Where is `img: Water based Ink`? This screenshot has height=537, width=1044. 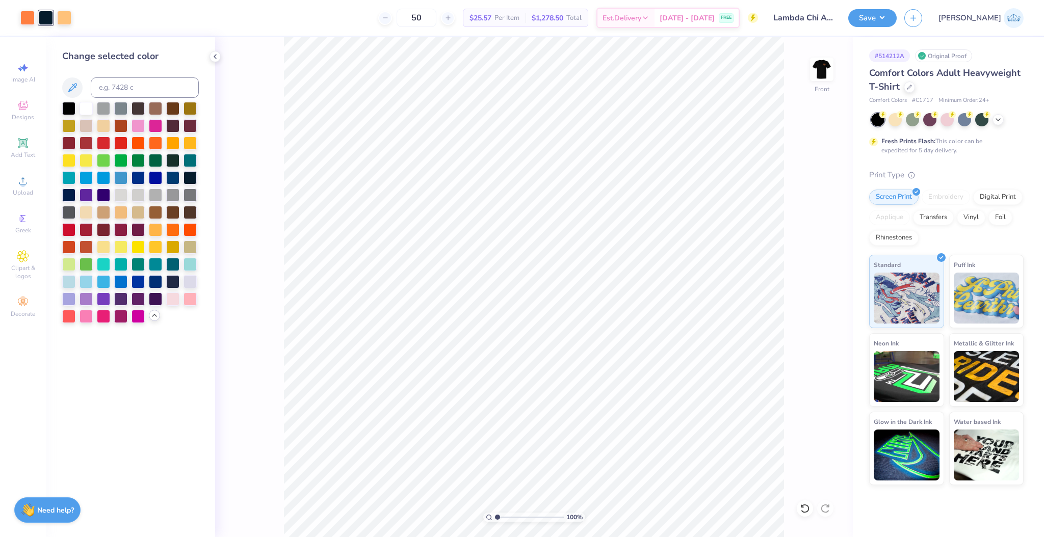
img: Water based Ink is located at coordinates (986, 455).